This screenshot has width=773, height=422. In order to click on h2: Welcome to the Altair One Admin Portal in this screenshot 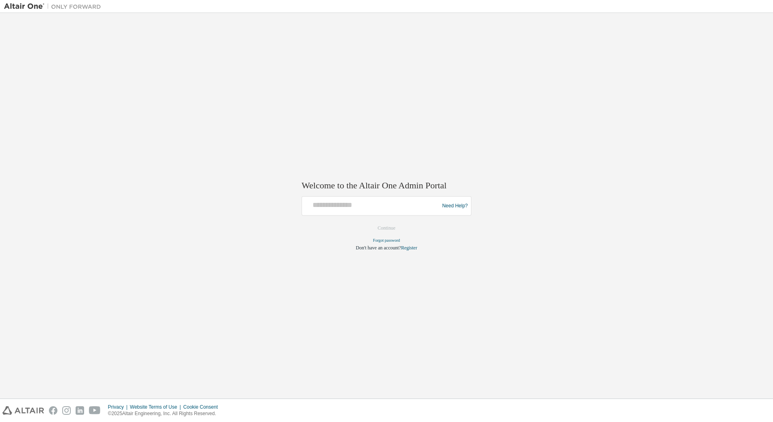, I will do `click(386, 186)`.